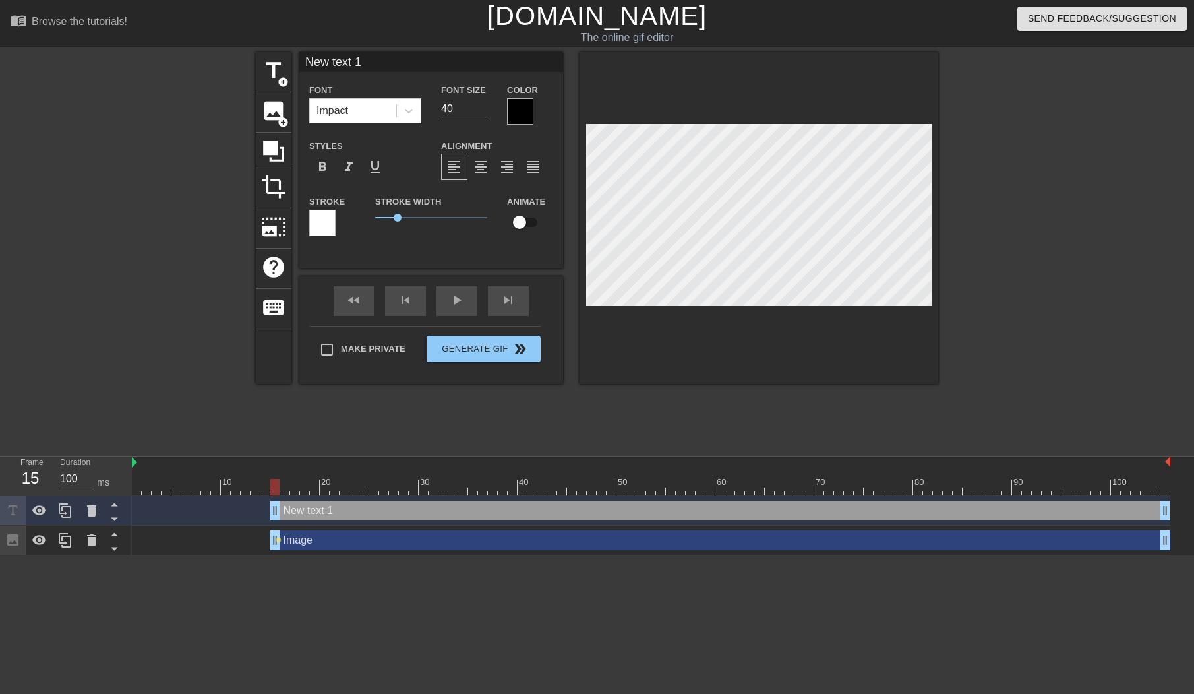  What do you see at coordinates (408, 202) in the screenshot?
I see `label: Stroke Width` at bounding box center [408, 202].